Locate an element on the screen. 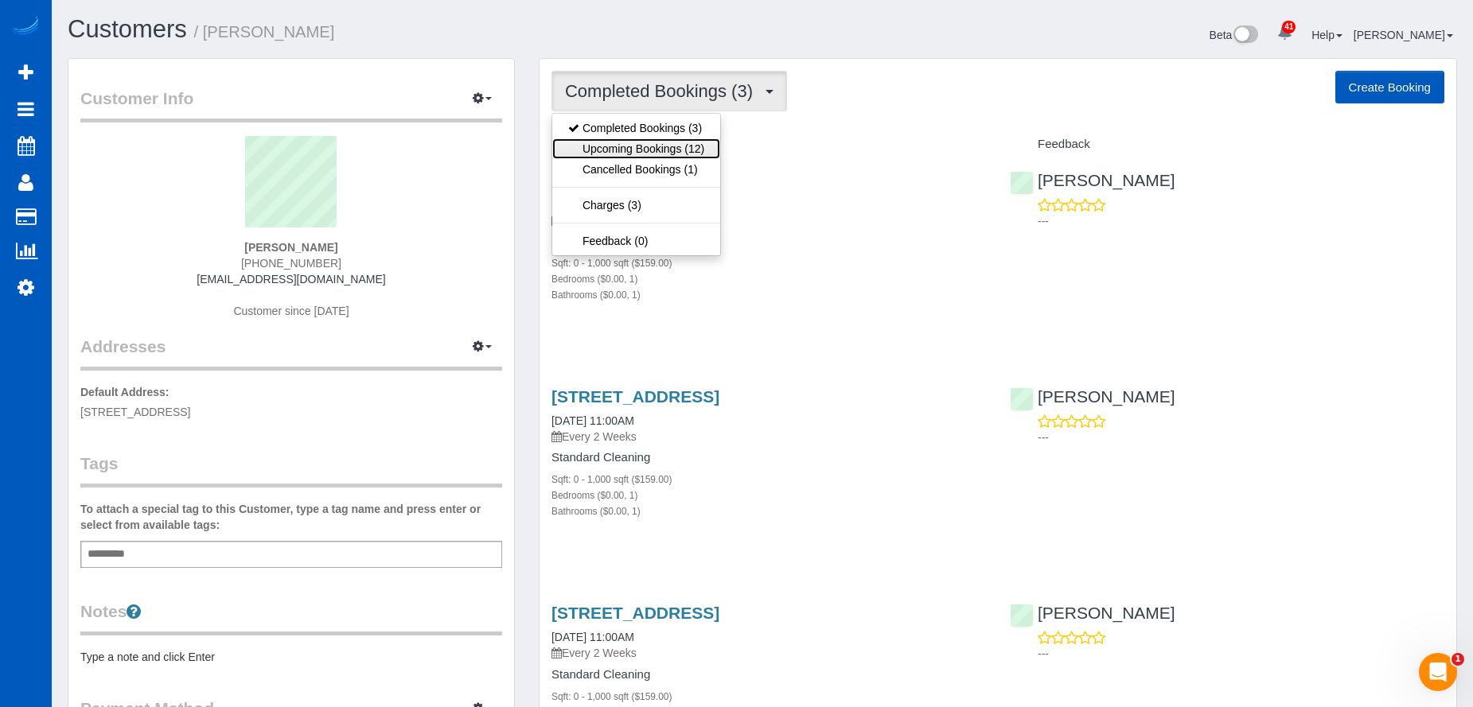  a: Upcoming Bookings (12) is located at coordinates (636, 149).